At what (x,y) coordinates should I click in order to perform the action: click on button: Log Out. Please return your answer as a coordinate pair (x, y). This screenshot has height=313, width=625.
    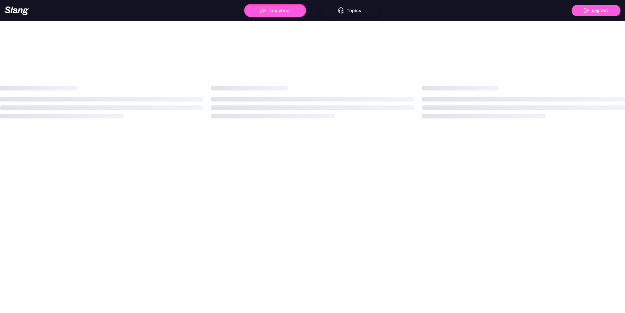
    Looking at the image, I should click on (596, 10).